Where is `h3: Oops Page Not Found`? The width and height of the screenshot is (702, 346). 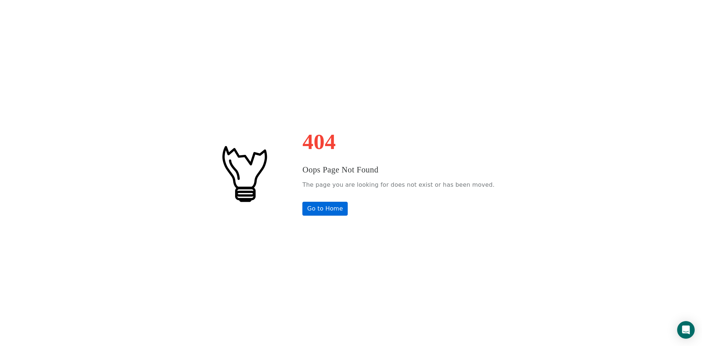 h3: Oops Page Not Found is located at coordinates (398, 170).